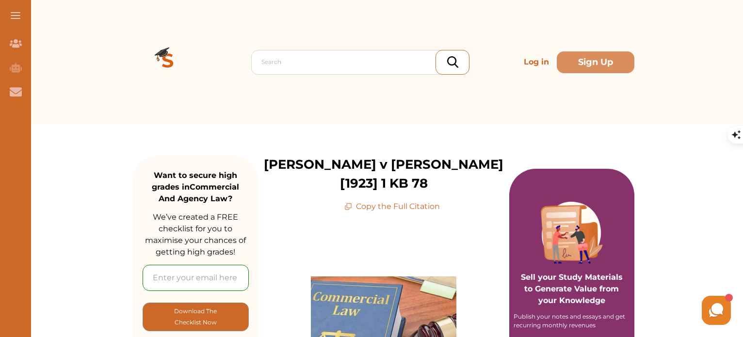  What do you see at coordinates (536, 62) in the screenshot?
I see `p: Log in` at bounding box center [536, 62].